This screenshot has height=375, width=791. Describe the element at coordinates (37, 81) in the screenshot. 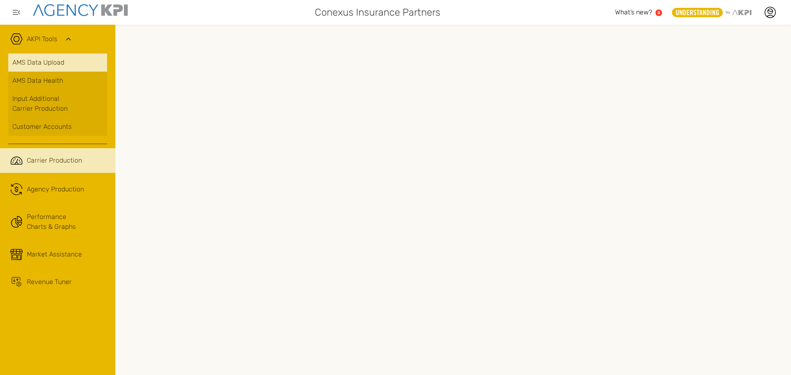

I see `span: AMS Data Health` at that location.